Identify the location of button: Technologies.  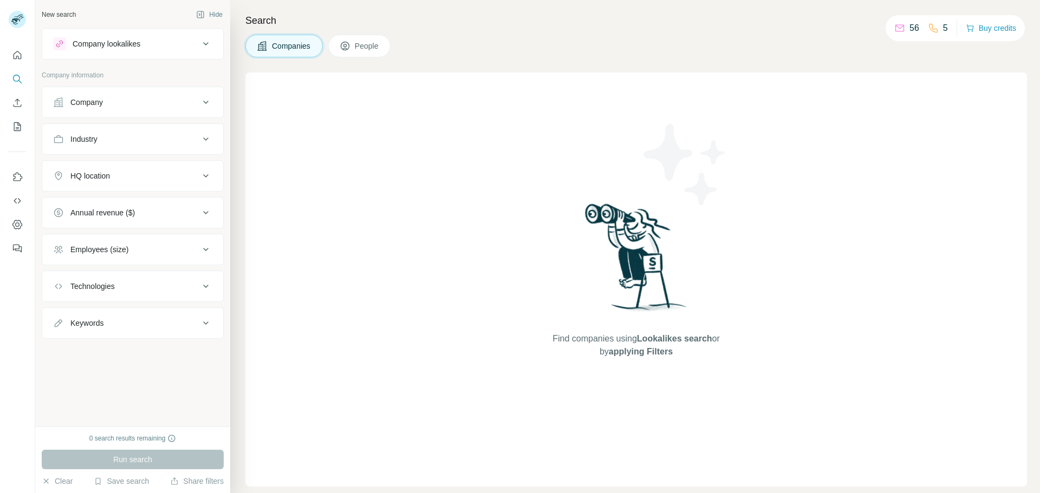
(133, 286).